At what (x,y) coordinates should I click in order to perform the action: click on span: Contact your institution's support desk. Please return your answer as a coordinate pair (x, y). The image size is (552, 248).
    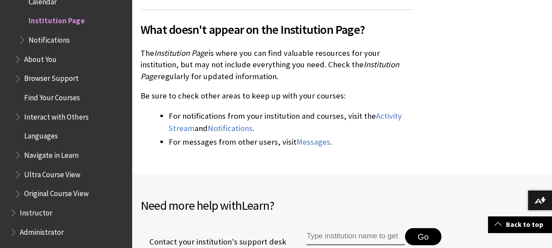
    Looking at the image, I should click on (213, 241).